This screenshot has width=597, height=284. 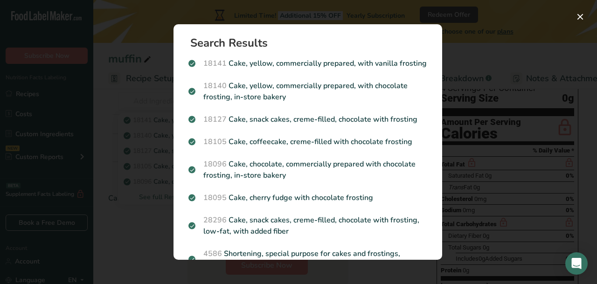 I want to click on p: Shortening, special purpose for cakes and frostings, soybean (hydrogenated), so click(x=308, y=259).